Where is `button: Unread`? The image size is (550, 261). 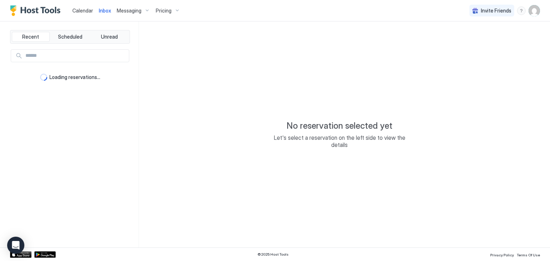 button: Unread is located at coordinates (109, 37).